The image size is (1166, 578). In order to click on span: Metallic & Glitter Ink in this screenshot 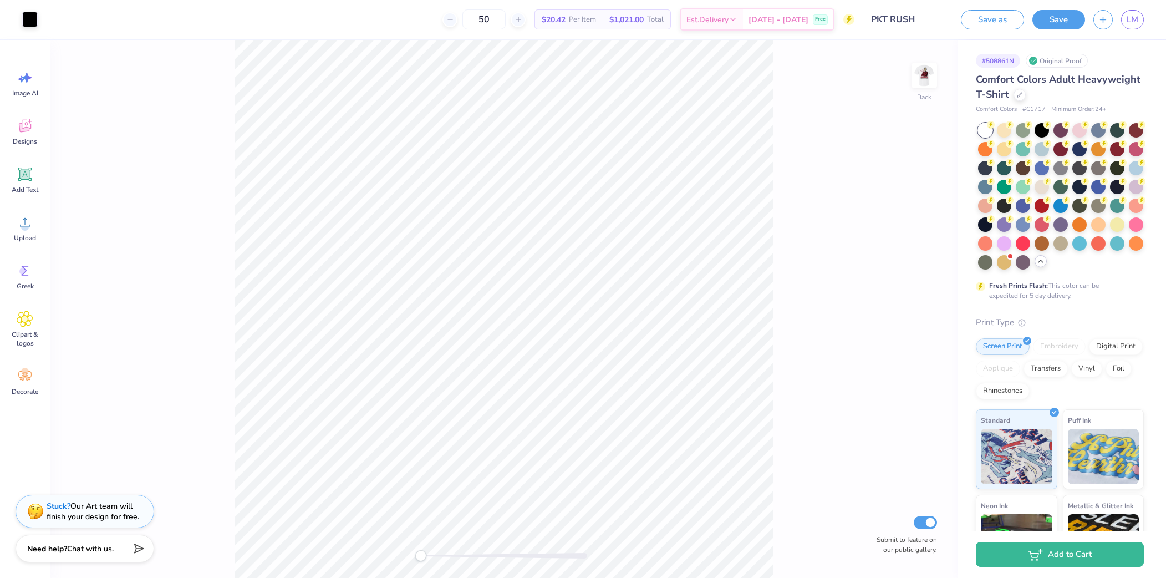, I will do `click(1100, 505)`.